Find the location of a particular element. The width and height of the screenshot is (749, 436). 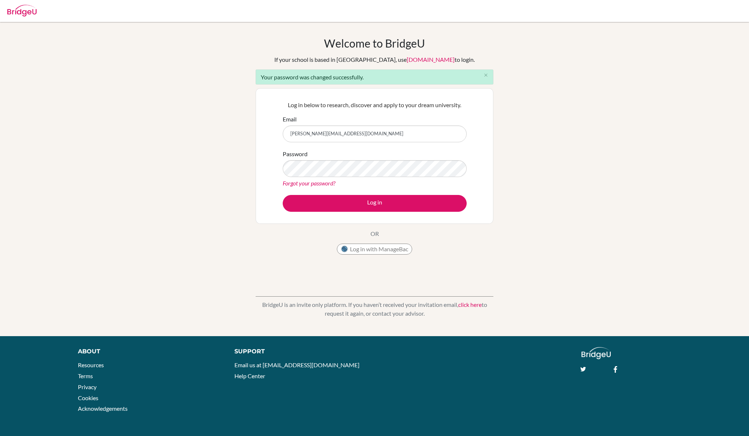

div: Your password was changed successfully. is located at coordinates (375, 77).